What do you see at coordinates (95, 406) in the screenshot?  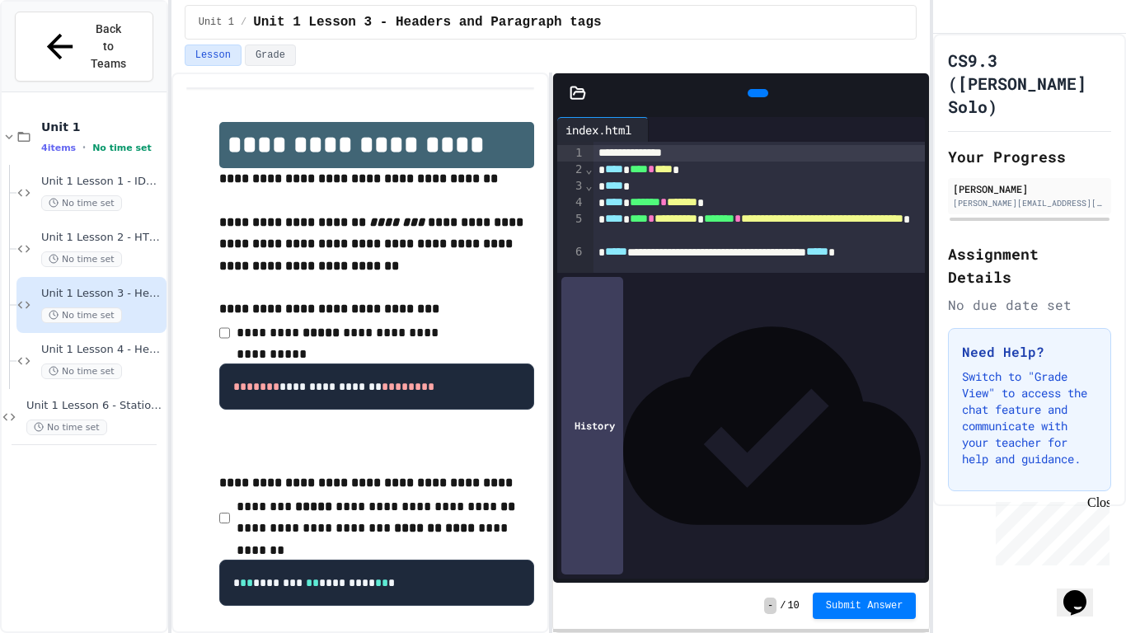 I see `span: Unit 1 Lesson 6 - Stations Activity` at bounding box center [95, 406].